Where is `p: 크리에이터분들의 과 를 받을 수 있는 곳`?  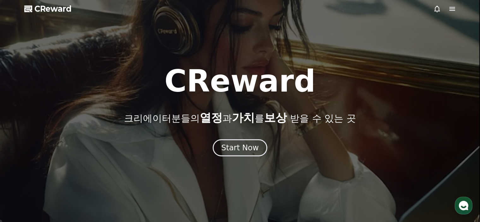 p: 크리에이터분들의 과 를 받을 수 있는 곳 is located at coordinates (240, 118).